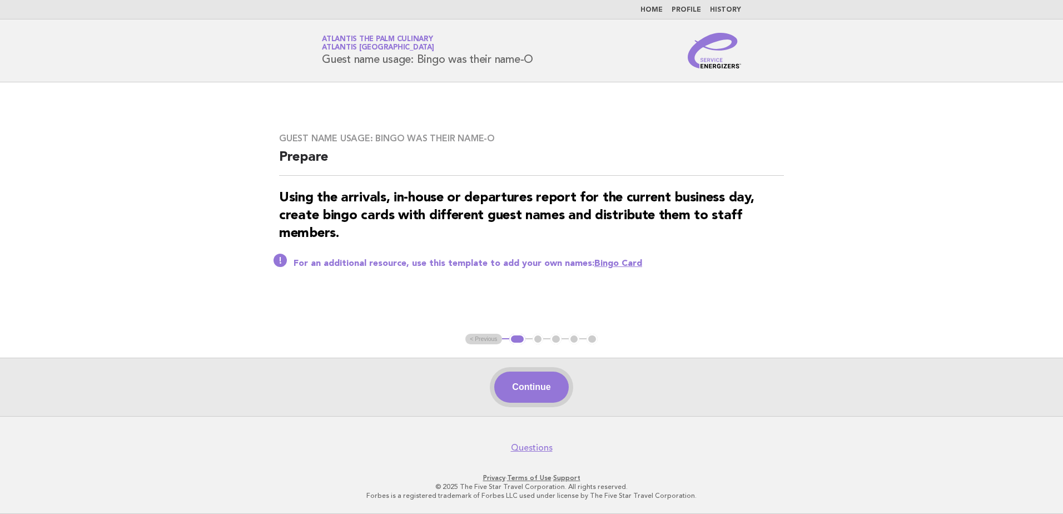 This screenshot has width=1063, height=514. Describe the element at coordinates (532, 162) in the screenshot. I see `h2: Prepare` at that location.